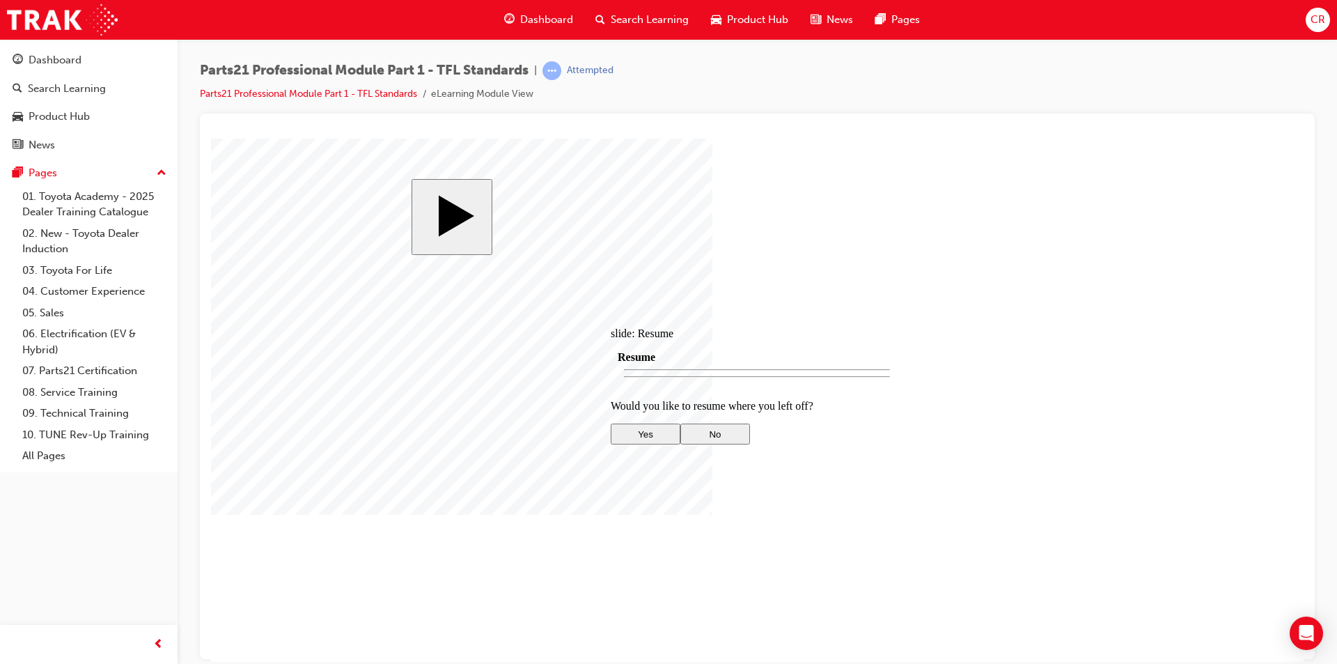 The image size is (1337, 664). What do you see at coordinates (435, 295) in the screenshot?
I see `button: Yes` at bounding box center [435, 295].